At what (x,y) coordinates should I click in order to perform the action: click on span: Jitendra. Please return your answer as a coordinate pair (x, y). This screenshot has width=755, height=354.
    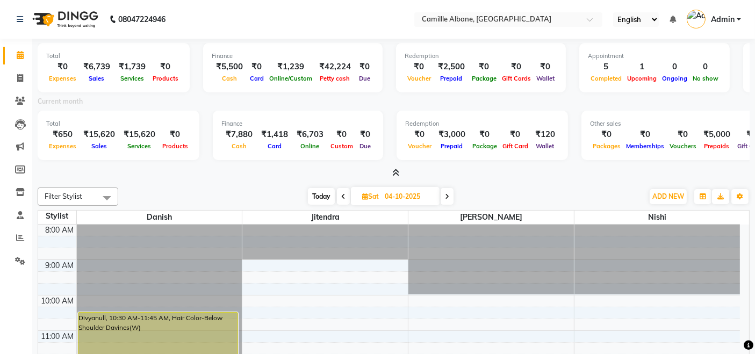
    Looking at the image, I should click on (325, 217).